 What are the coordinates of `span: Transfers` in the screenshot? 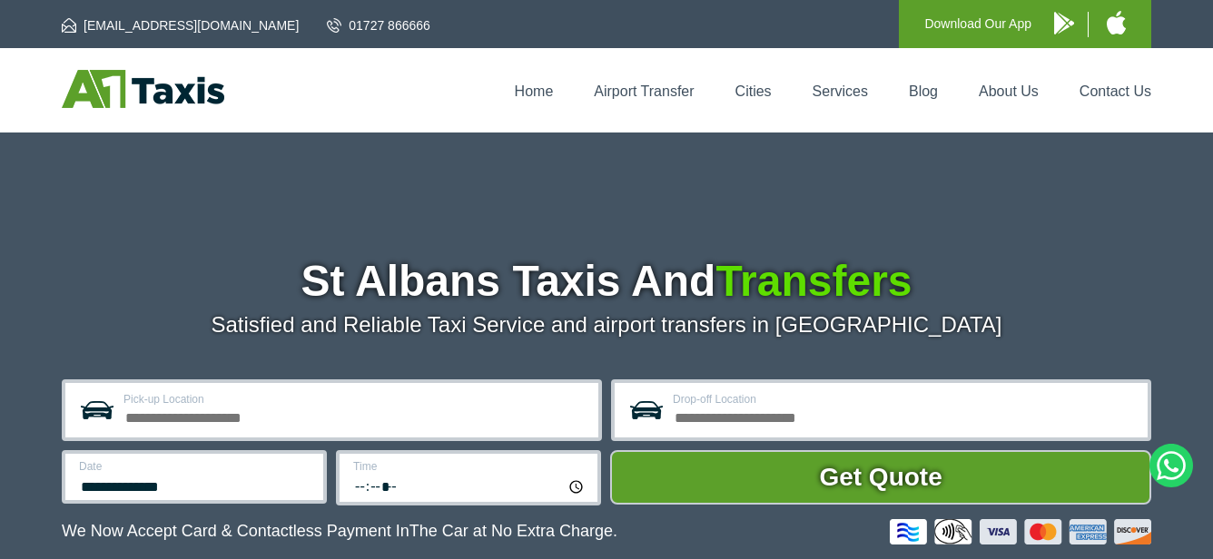 It's located at (814, 281).